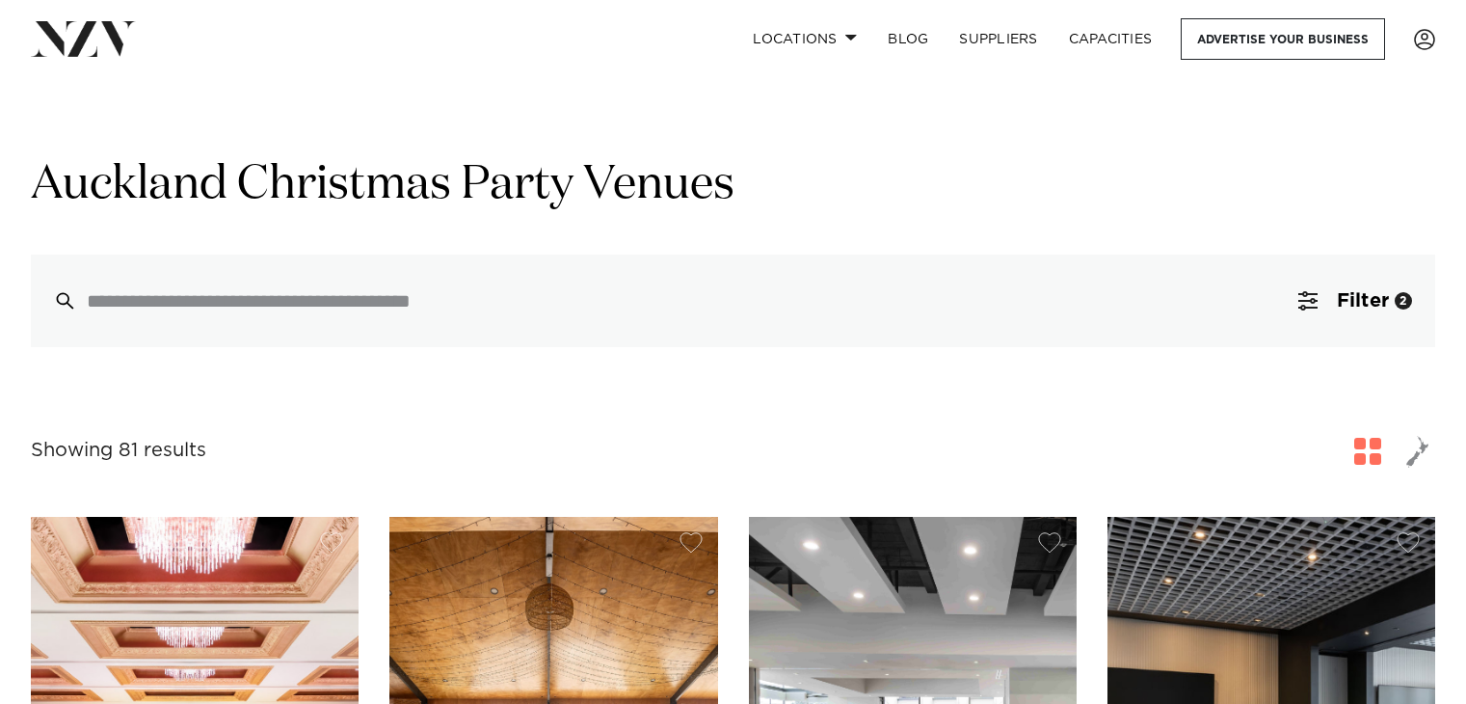  What do you see at coordinates (805, 39) in the screenshot?
I see `a: Locations` at bounding box center [805, 39].